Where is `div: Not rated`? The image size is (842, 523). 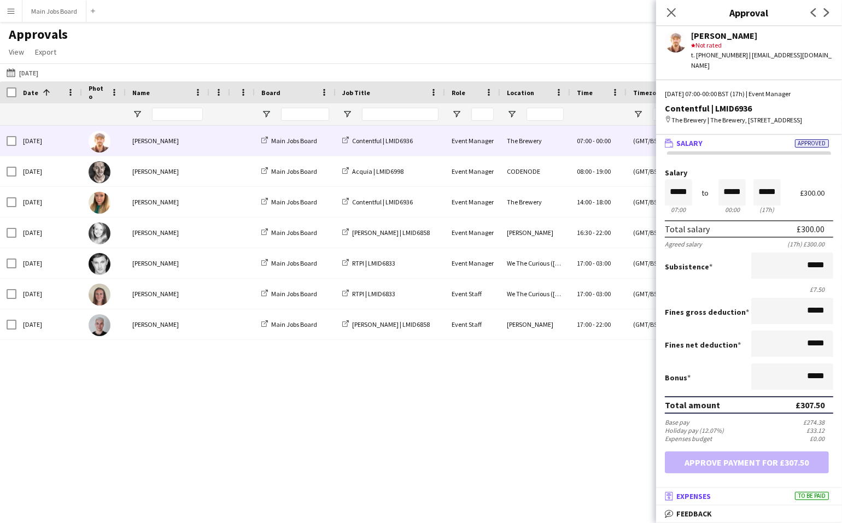 div: Not rated is located at coordinates (762, 45).